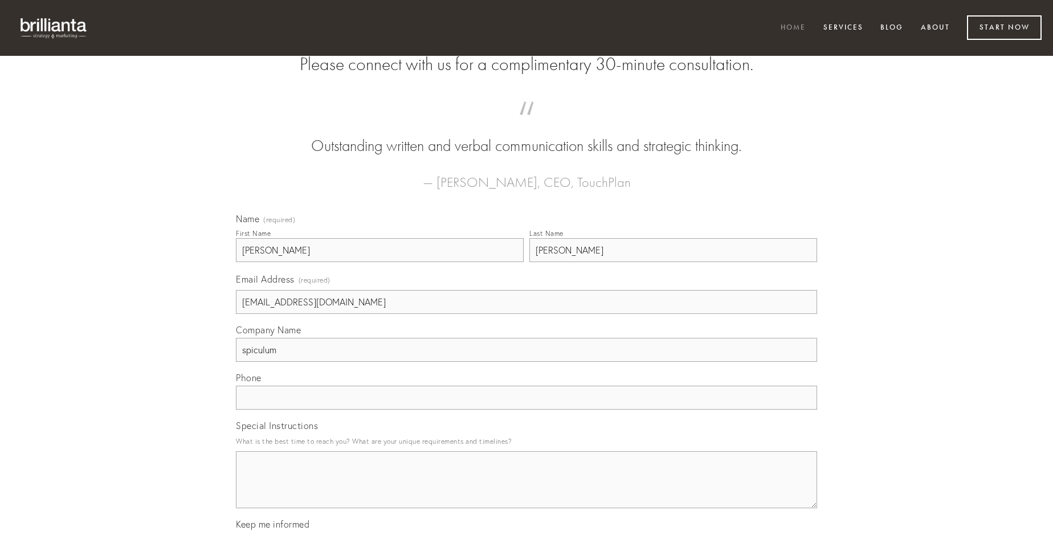 Image resolution: width=1053 pixels, height=535 pixels. Describe the element at coordinates (54, 28) in the screenshot. I see `img: brillianta - research, strategy, marketing` at that location.